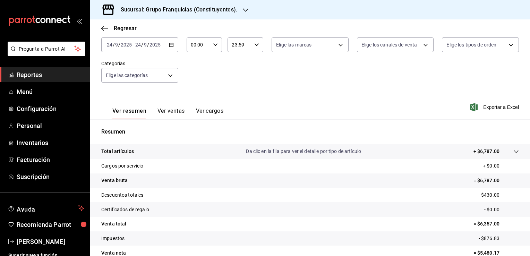  What do you see at coordinates (50, 75) in the screenshot?
I see `span: Reportes` at bounding box center [50, 75].